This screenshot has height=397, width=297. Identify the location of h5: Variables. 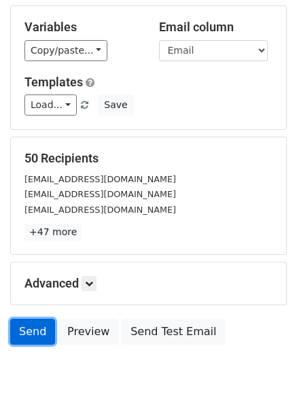
(82, 27).